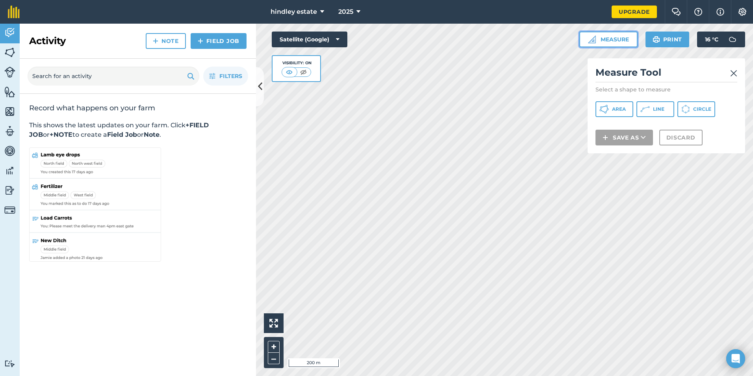  What do you see at coordinates (735, 358) in the screenshot?
I see `div: Open Intercom Messenger` at bounding box center [735, 358].